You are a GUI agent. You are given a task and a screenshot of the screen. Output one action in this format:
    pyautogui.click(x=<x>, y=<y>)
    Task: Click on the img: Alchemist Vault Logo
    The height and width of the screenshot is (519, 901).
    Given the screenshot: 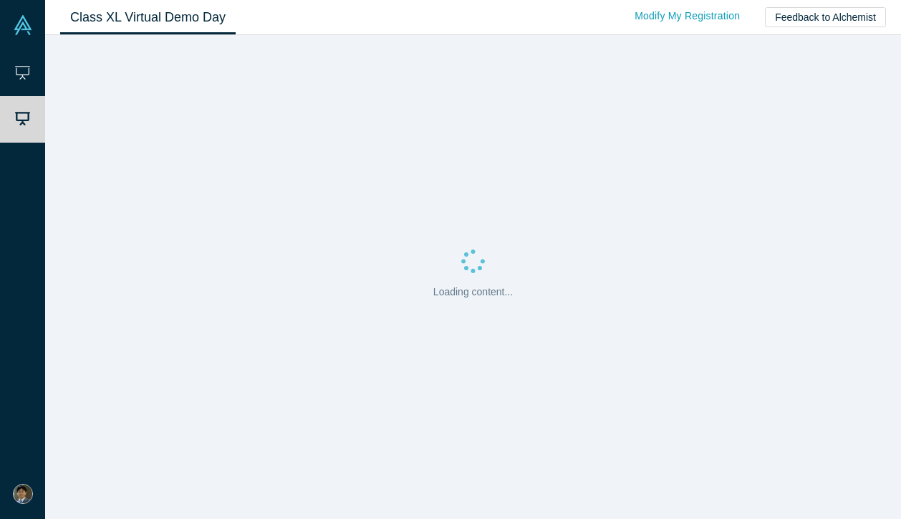 What is the action you would take?
    pyautogui.click(x=23, y=25)
    